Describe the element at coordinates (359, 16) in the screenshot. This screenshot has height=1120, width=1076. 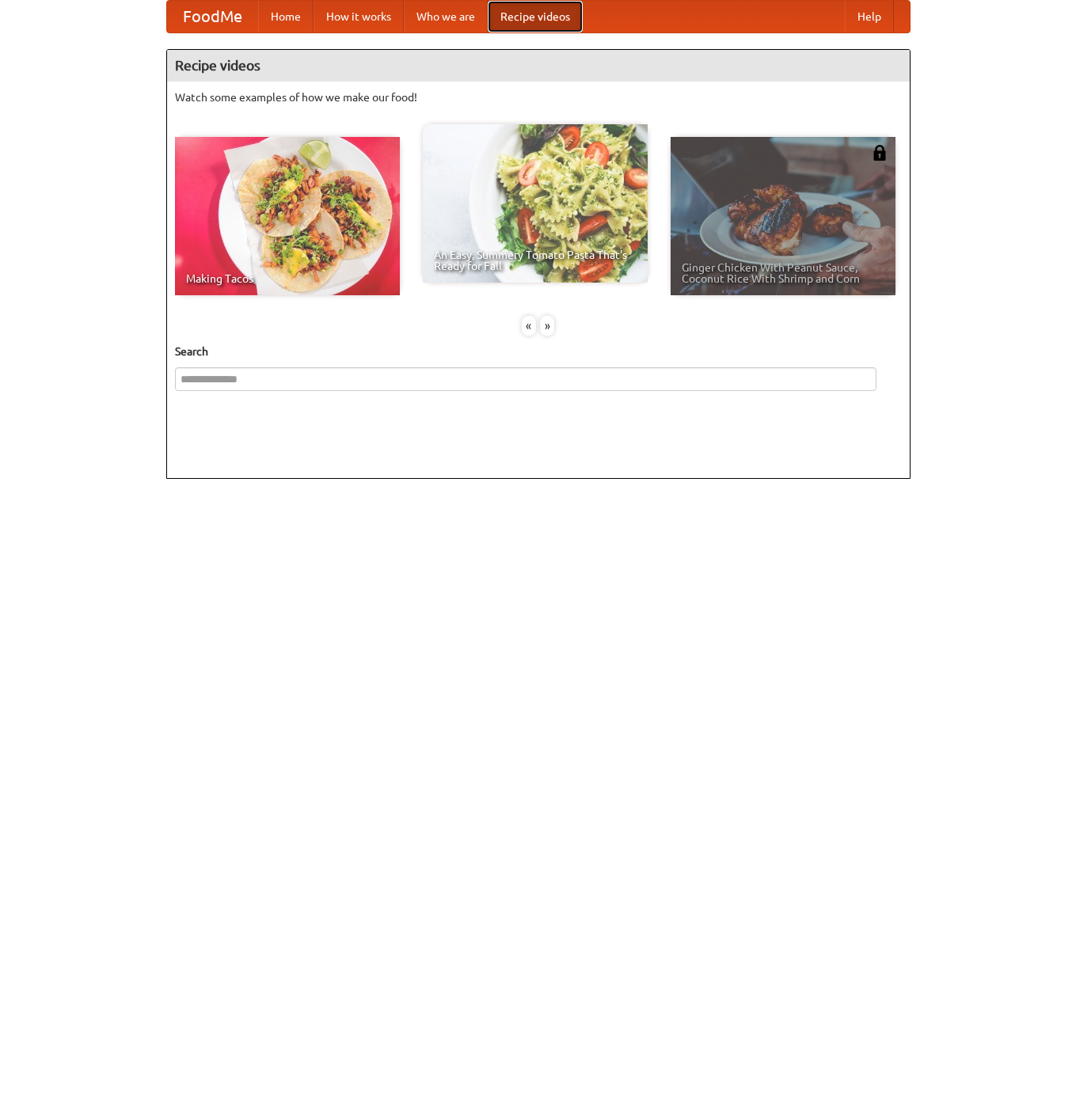
I see `a: How it works` at that location.